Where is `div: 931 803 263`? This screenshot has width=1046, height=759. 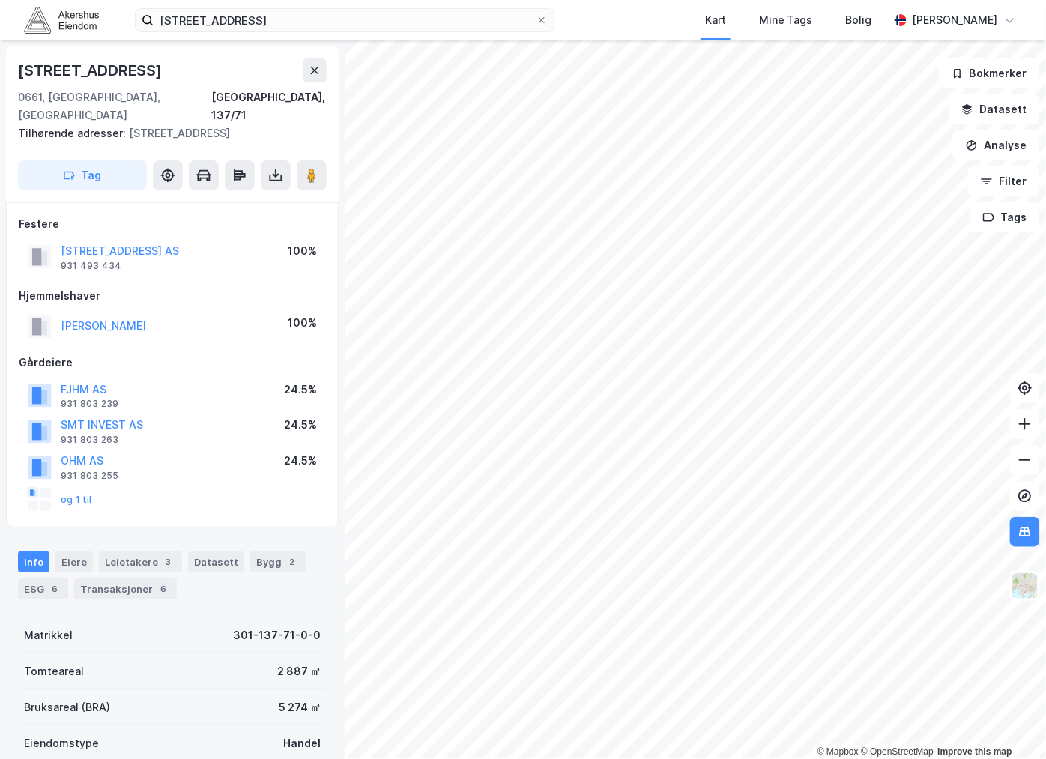 div: 931 803 263 is located at coordinates (89, 440).